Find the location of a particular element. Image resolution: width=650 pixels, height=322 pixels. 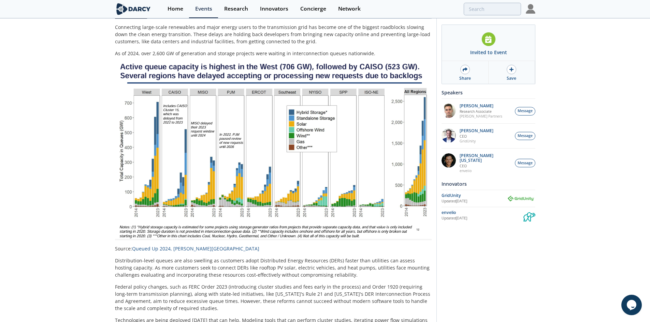

div: Research is located at coordinates (236, 9).